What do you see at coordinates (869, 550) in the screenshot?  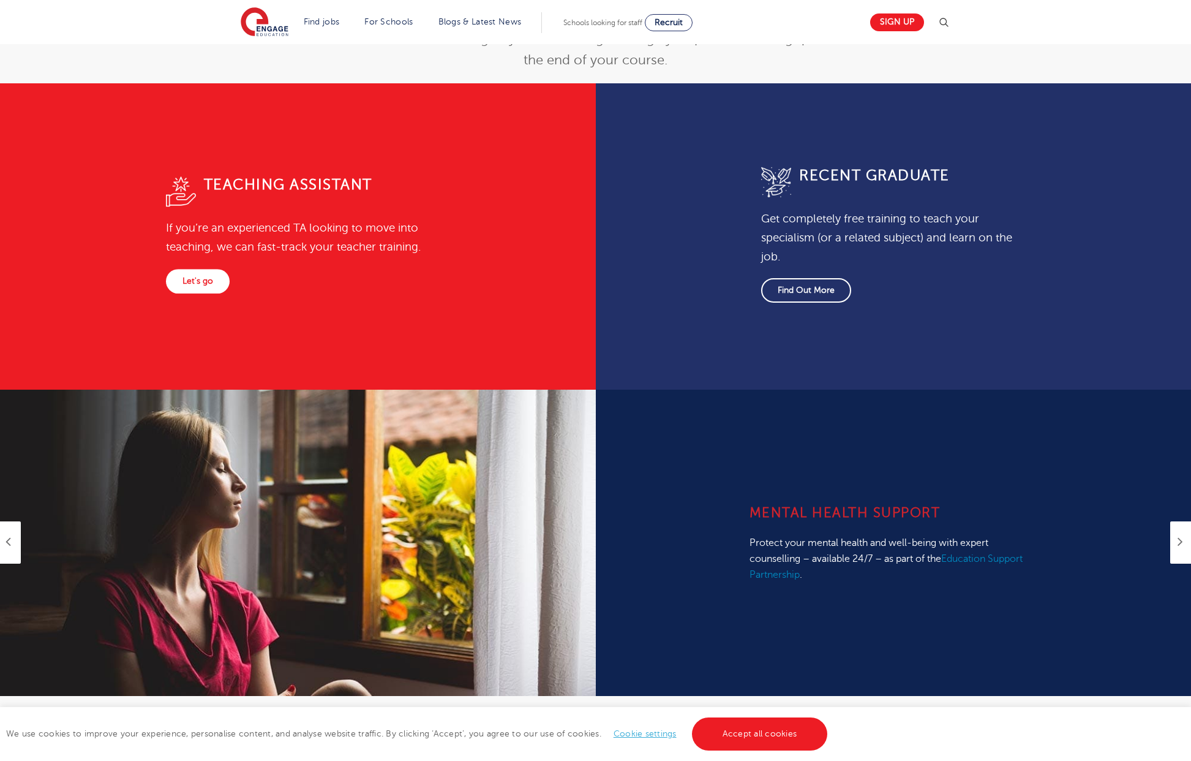 I see `span: Protect your mental health and well-being with expert counselling – available 24/7 – as part of the` at bounding box center [869, 550].